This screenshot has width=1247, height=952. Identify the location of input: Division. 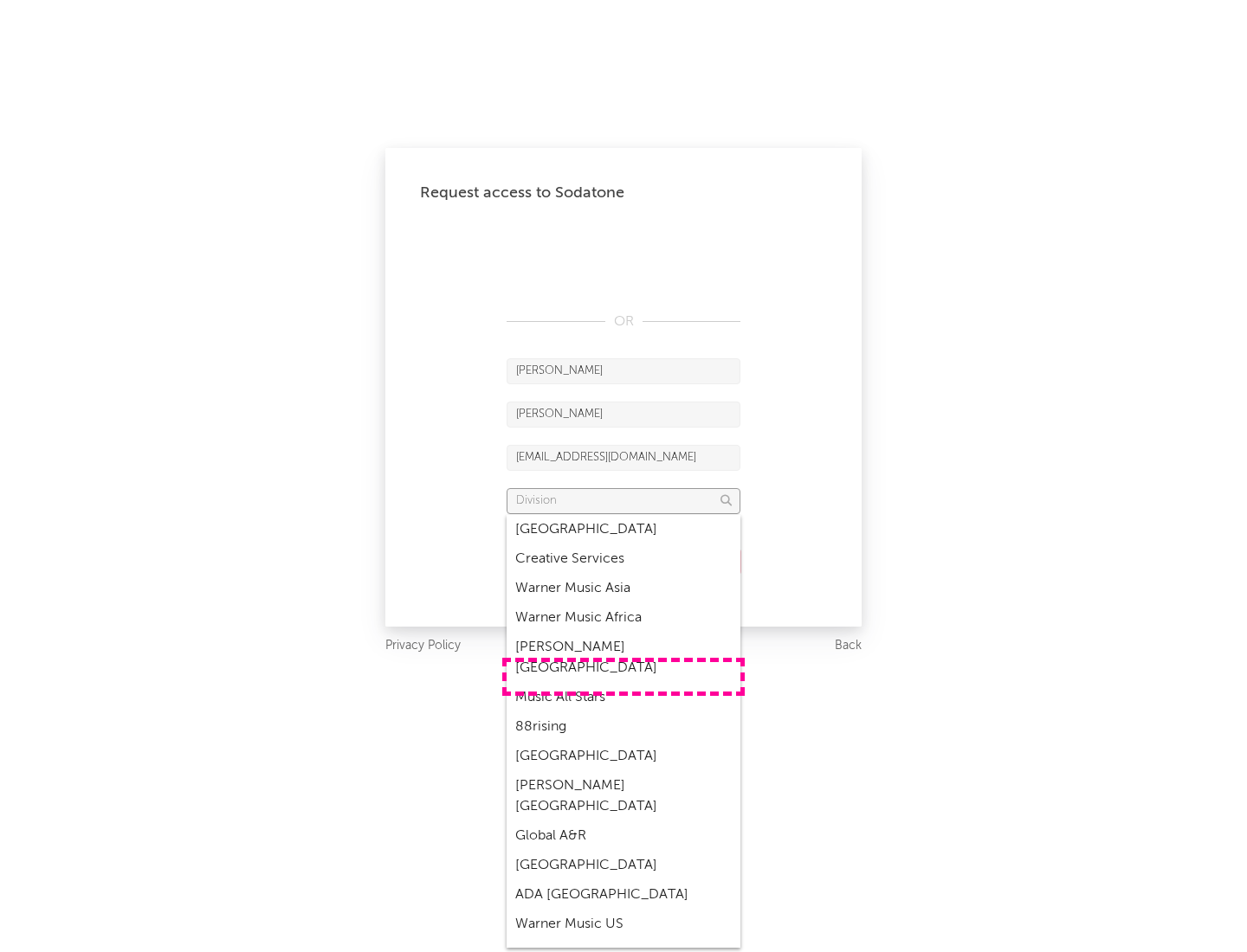
(624, 501).